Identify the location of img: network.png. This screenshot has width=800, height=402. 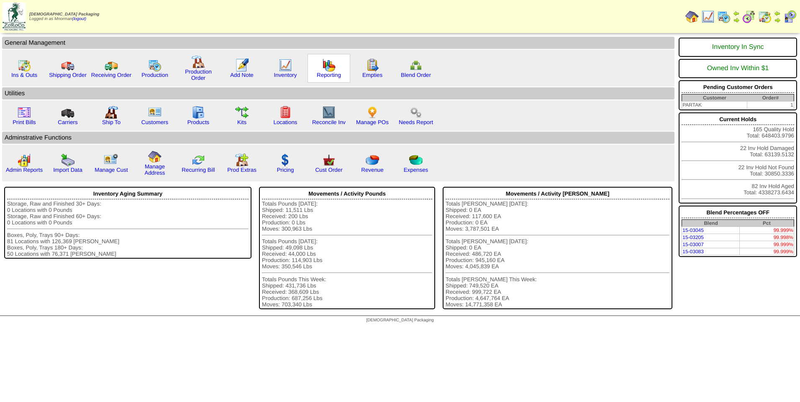
(416, 65).